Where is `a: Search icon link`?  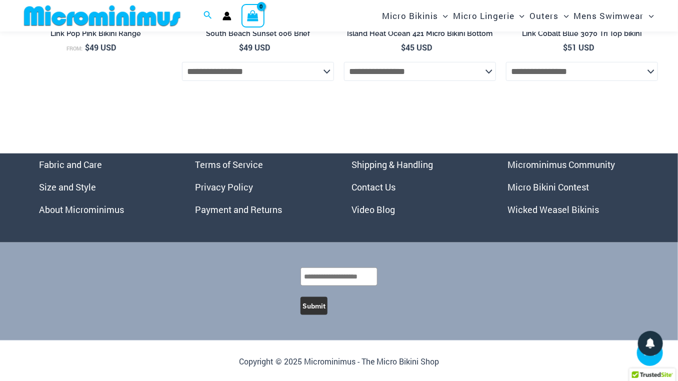 a: Search icon link is located at coordinates (208, 16).